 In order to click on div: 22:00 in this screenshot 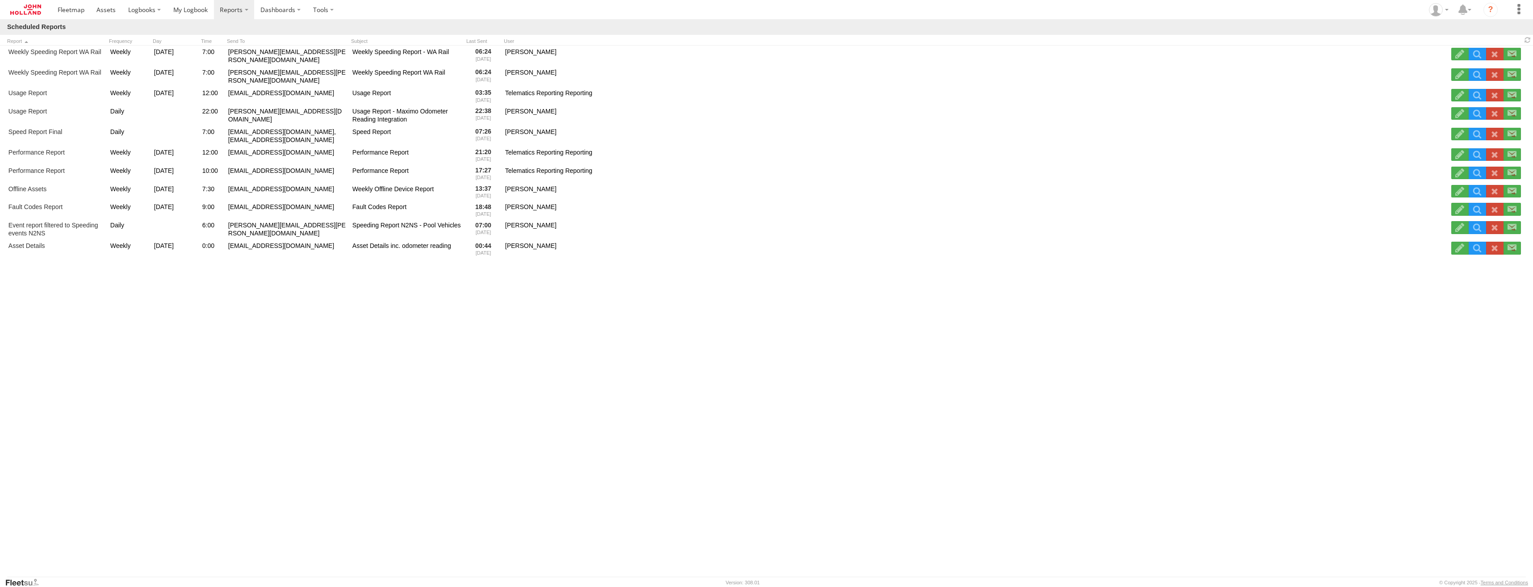, I will do `click(212, 115)`.